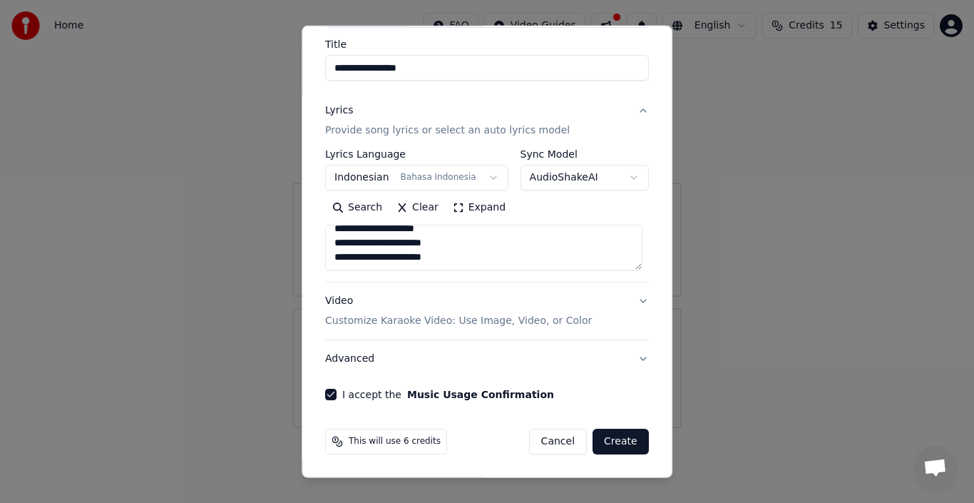 The width and height of the screenshot is (974, 503). What do you see at coordinates (621, 442) in the screenshot?
I see `button: Create` at bounding box center [621, 442].